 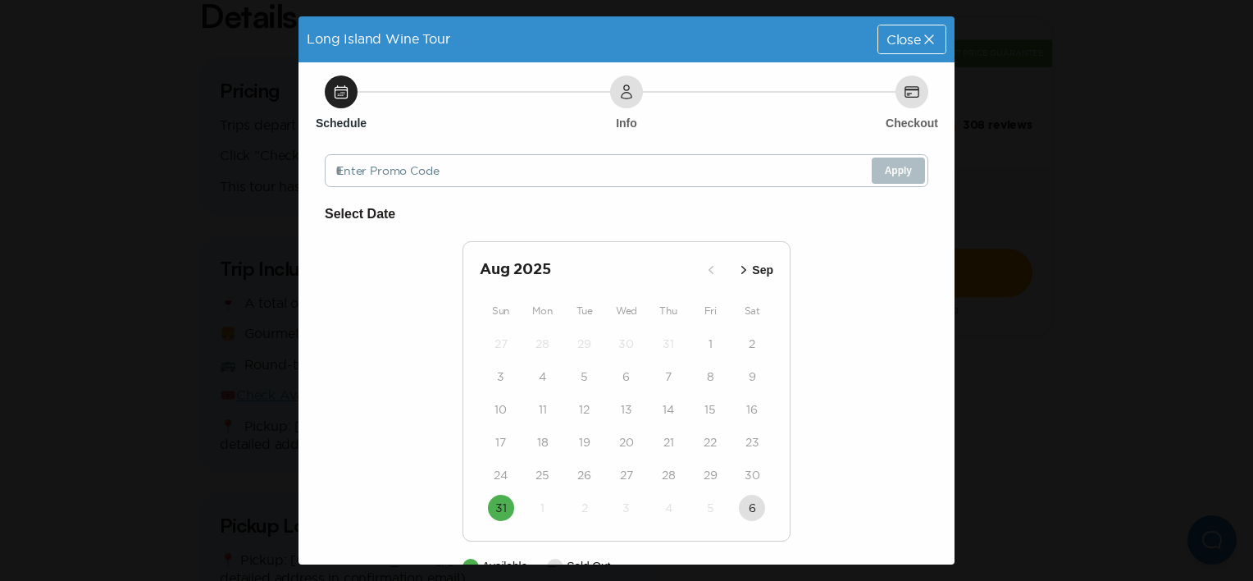 What do you see at coordinates (668, 442) in the screenshot?
I see `button: 21` at bounding box center [668, 442].